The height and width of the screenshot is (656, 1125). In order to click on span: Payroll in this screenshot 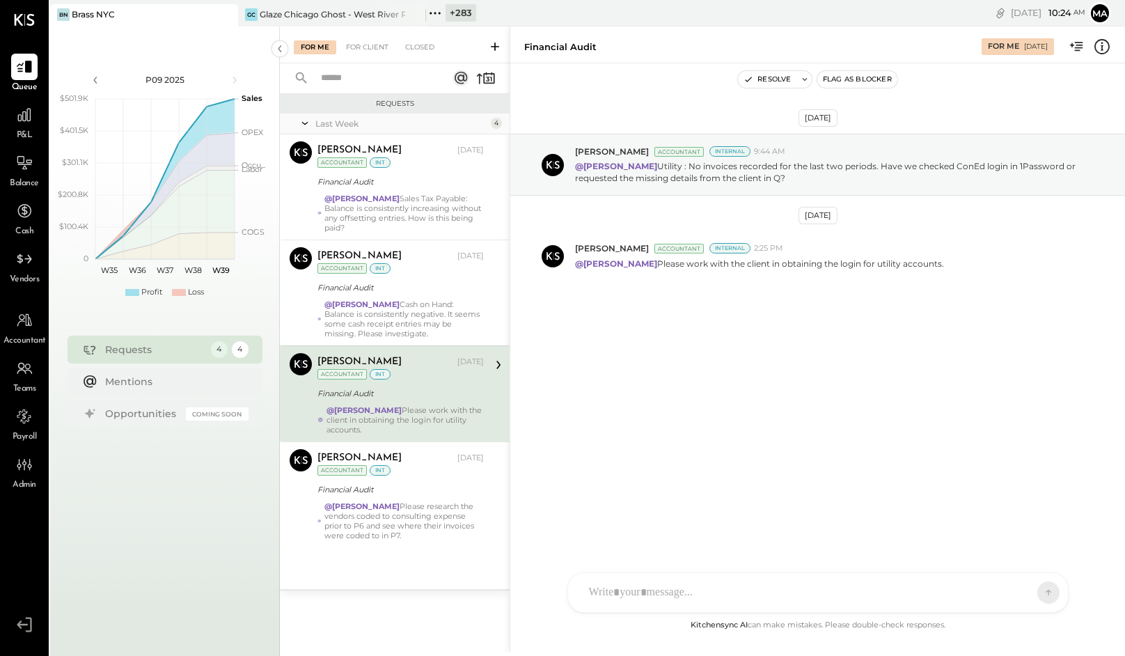, I will do `click(24, 437)`.